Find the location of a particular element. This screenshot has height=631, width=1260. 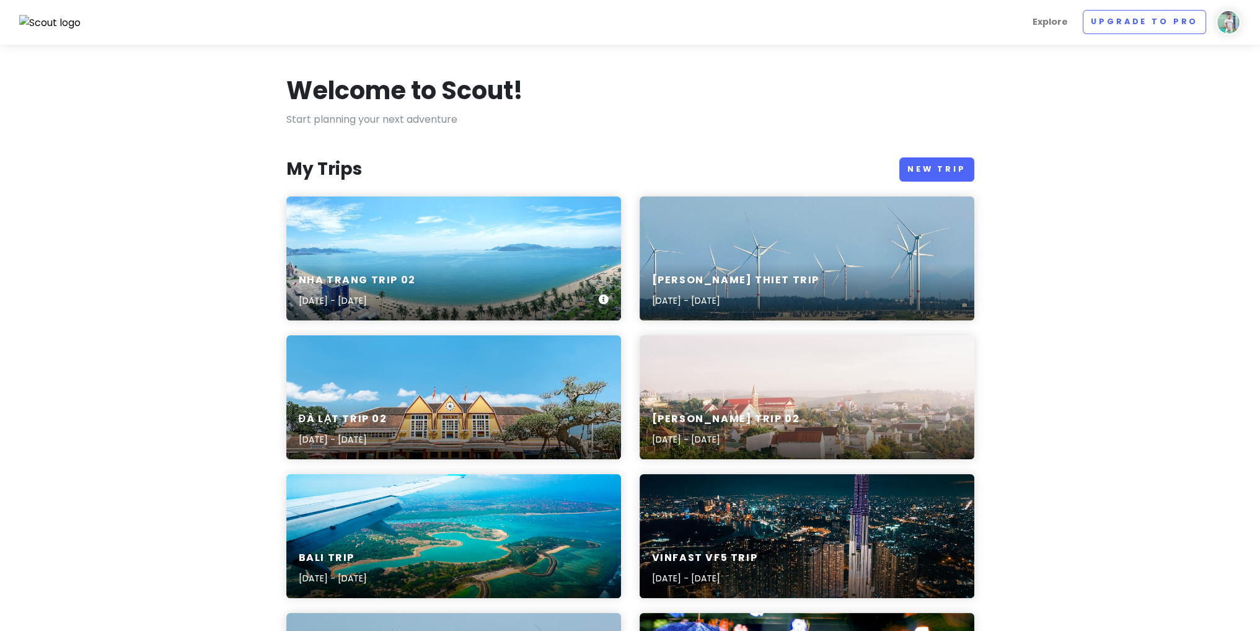

a: Explore is located at coordinates (1050, 22).